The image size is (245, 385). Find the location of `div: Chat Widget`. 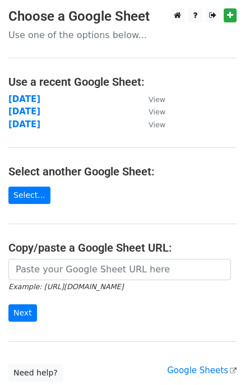

div: Chat Widget is located at coordinates (217, 358).